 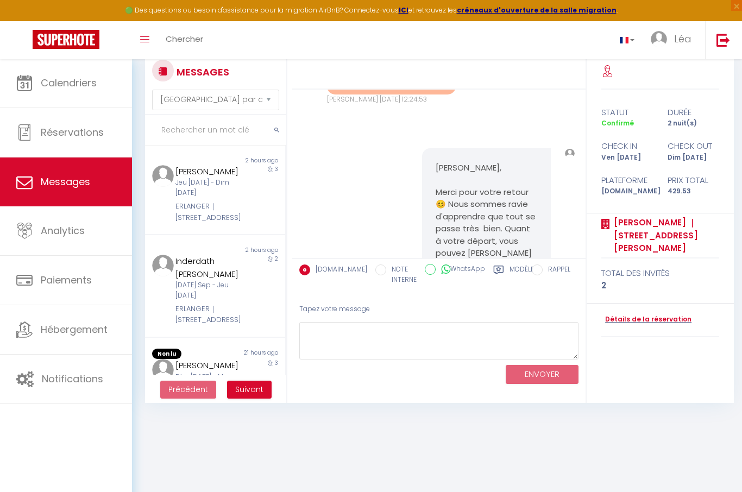 I want to click on span: Léa, so click(x=683, y=39).